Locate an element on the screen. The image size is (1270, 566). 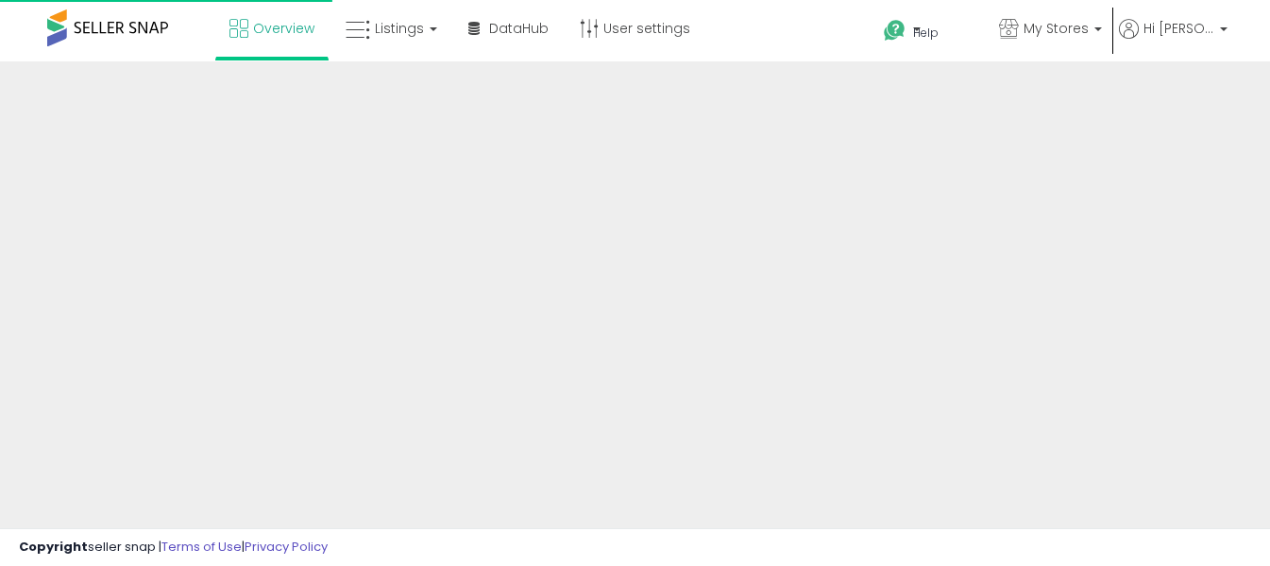
a: Help is located at coordinates (926, 33).